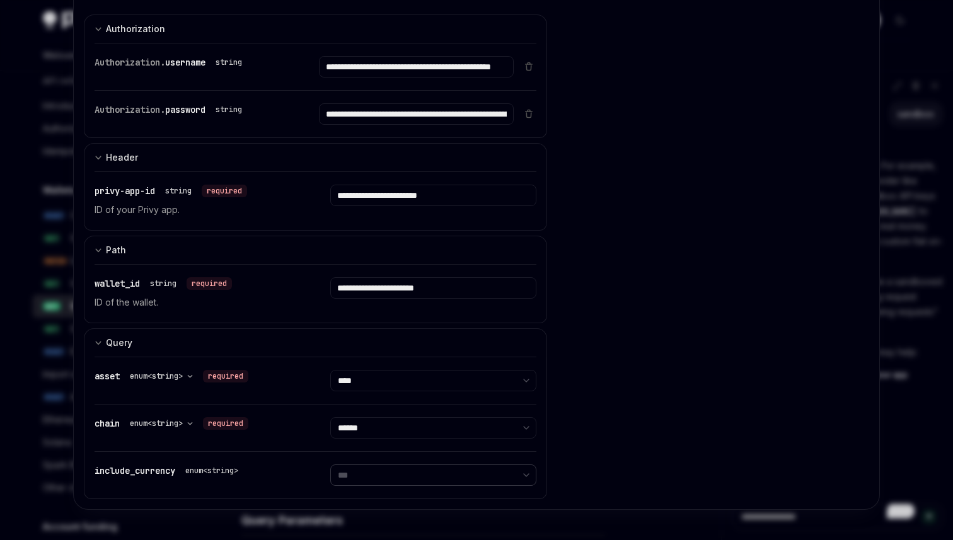 The image size is (953, 540). Describe the element at coordinates (107, 376) in the screenshot. I see `span: asset` at that location.